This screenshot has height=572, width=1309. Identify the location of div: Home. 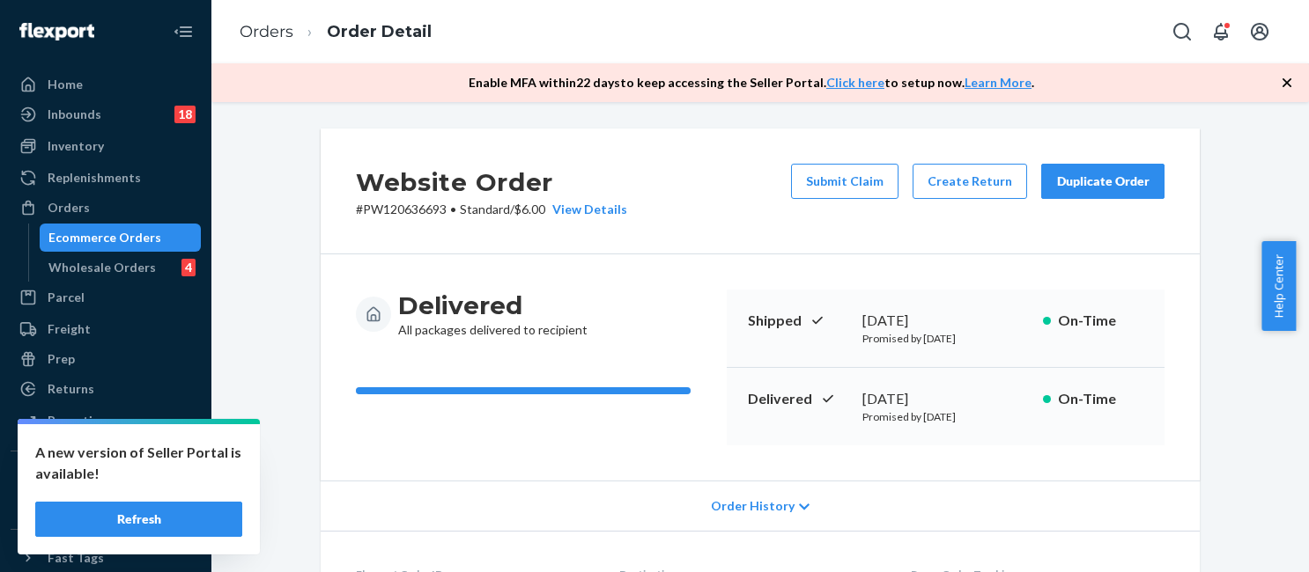
(65, 85).